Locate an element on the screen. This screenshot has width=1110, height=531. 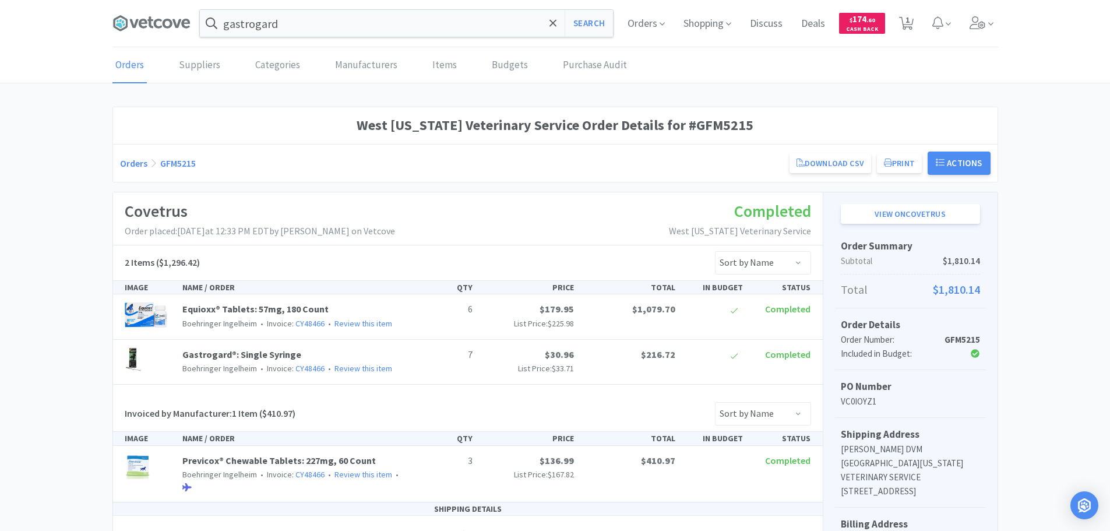
h5: Order Summary is located at coordinates (910, 246).